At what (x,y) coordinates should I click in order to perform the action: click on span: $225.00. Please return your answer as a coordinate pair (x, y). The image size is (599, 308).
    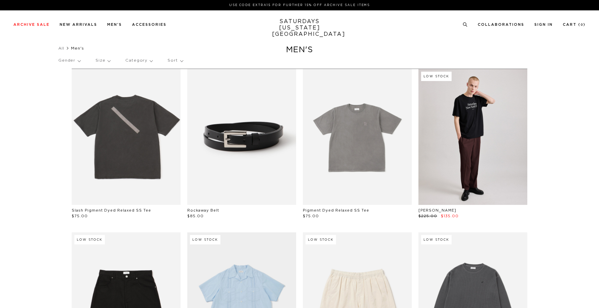
    Looking at the image, I should click on (428, 216).